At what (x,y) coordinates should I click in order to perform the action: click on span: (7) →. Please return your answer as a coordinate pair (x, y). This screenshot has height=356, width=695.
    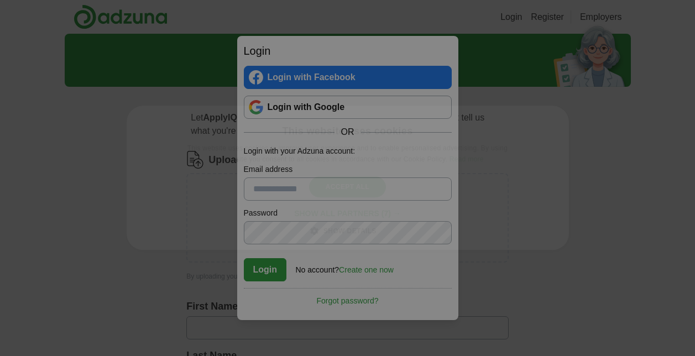
    Looking at the image, I should click on (391, 214).